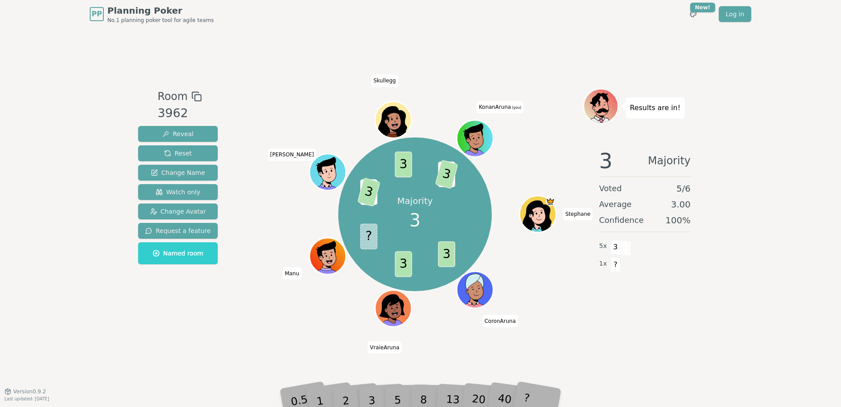  I want to click on div: New!, so click(703, 7).